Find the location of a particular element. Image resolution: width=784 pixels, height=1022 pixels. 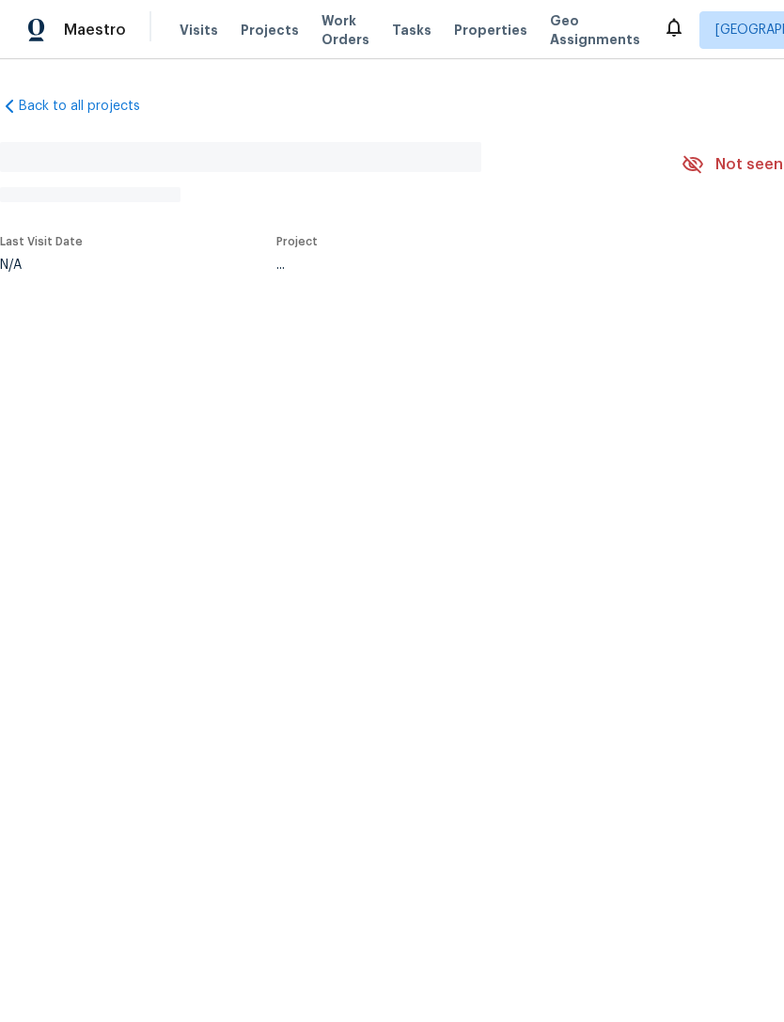

span: Maestro is located at coordinates (95, 30).